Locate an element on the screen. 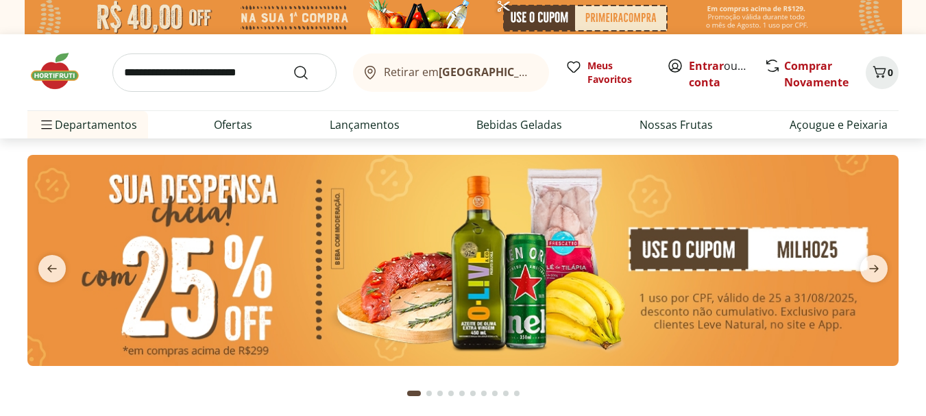 The image size is (926, 416). button: Current page from fs-carousel is located at coordinates (414, 394).